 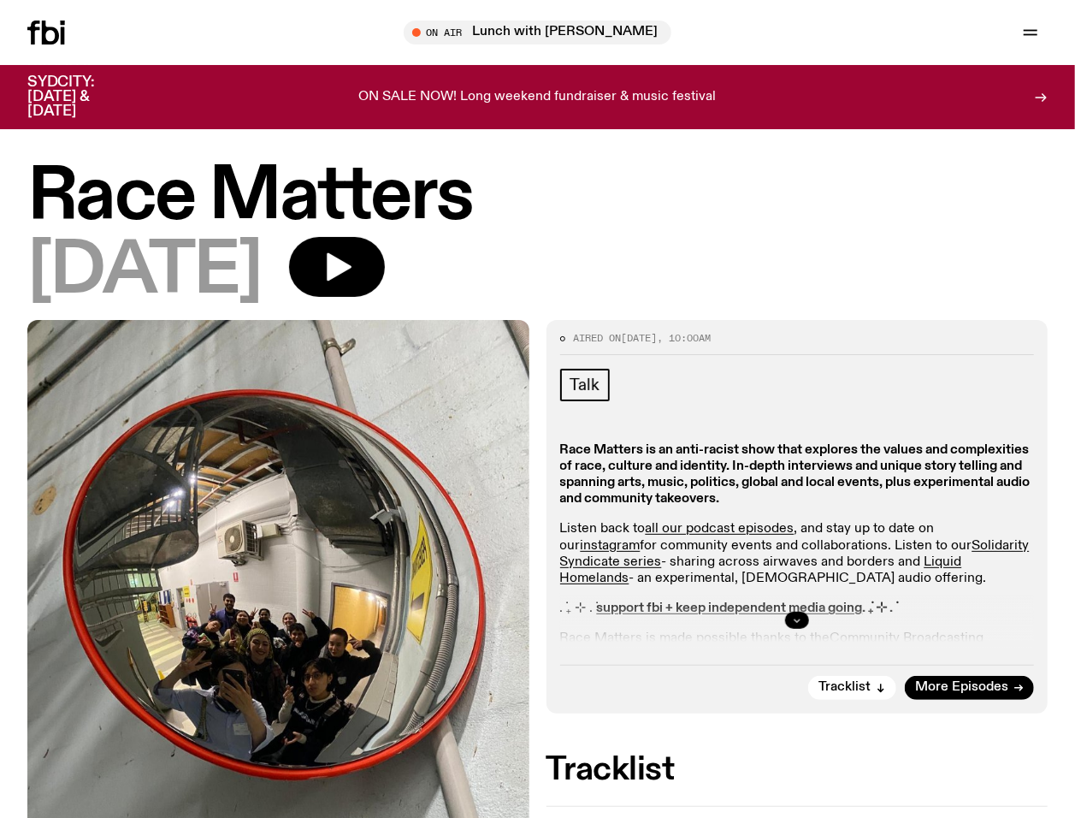 I want to click on p: Listen back to , and stay up to date on our for community events and collaborations. Listen to ou..., so click(x=797, y=554).